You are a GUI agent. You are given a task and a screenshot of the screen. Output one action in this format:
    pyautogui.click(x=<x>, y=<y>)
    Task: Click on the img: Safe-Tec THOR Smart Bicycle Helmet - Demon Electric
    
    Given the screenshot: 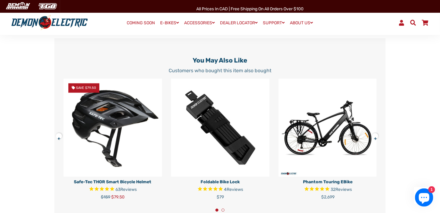 What is the action you would take?
    pyautogui.click(x=113, y=128)
    